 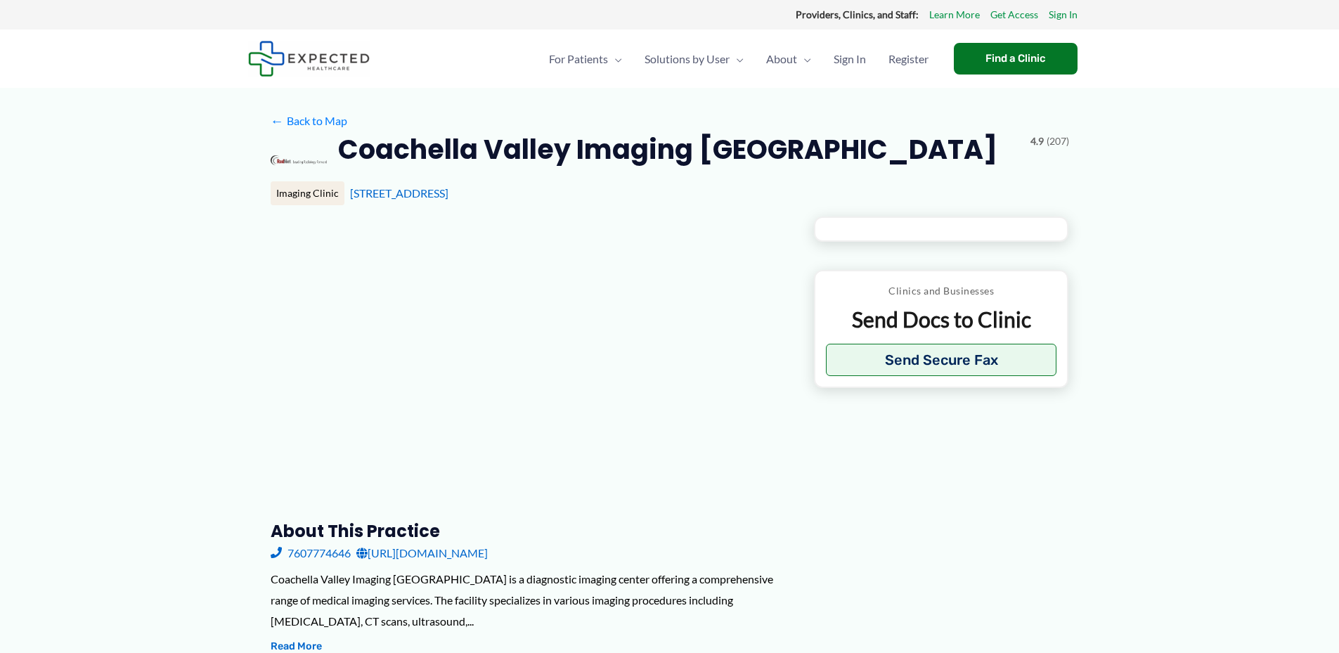 What do you see at coordinates (908, 59) in the screenshot?
I see `a: Register` at bounding box center [908, 59].